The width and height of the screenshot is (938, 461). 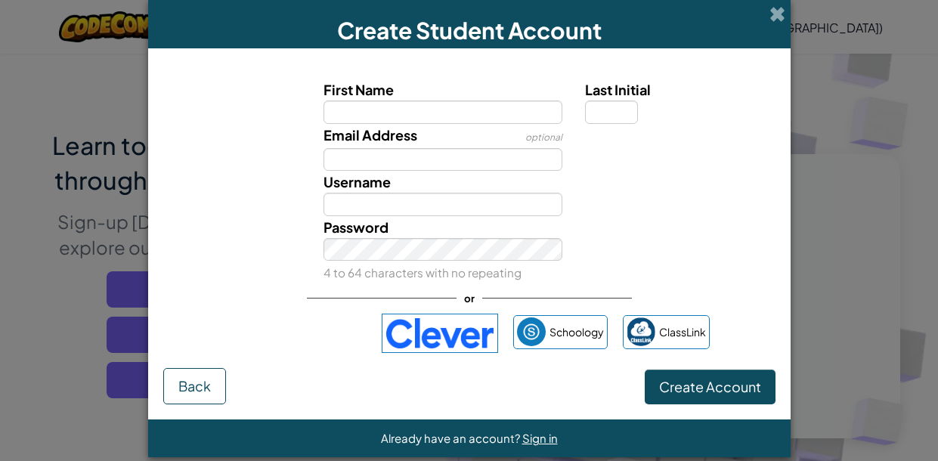 I want to click on span: or, so click(x=469, y=298).